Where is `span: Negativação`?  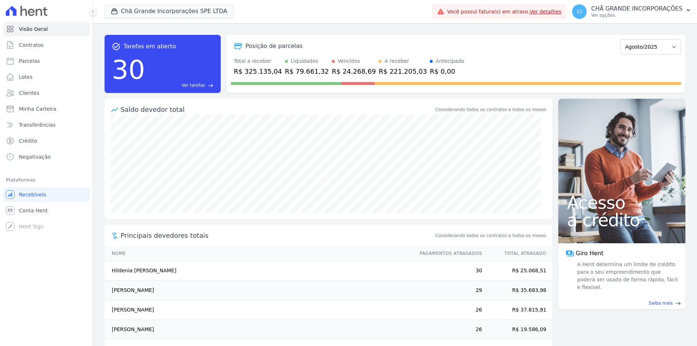
span: Negativação is located at coordinates (35, 157).